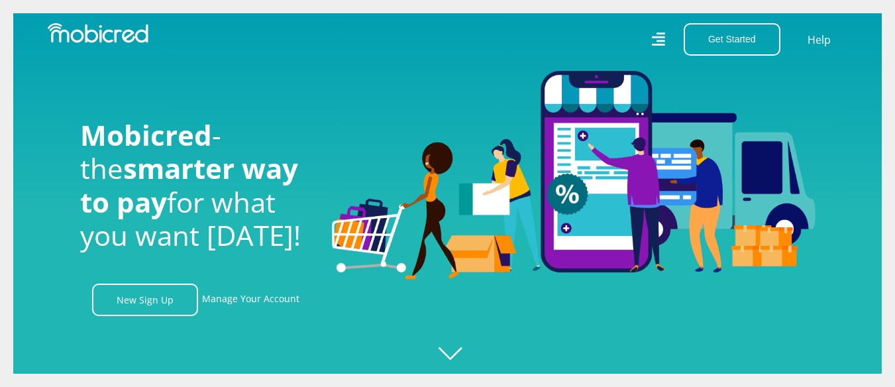  Describe the element at coordinates (146, 135) in the screenshot. I see `span: Mobicred` at that location.